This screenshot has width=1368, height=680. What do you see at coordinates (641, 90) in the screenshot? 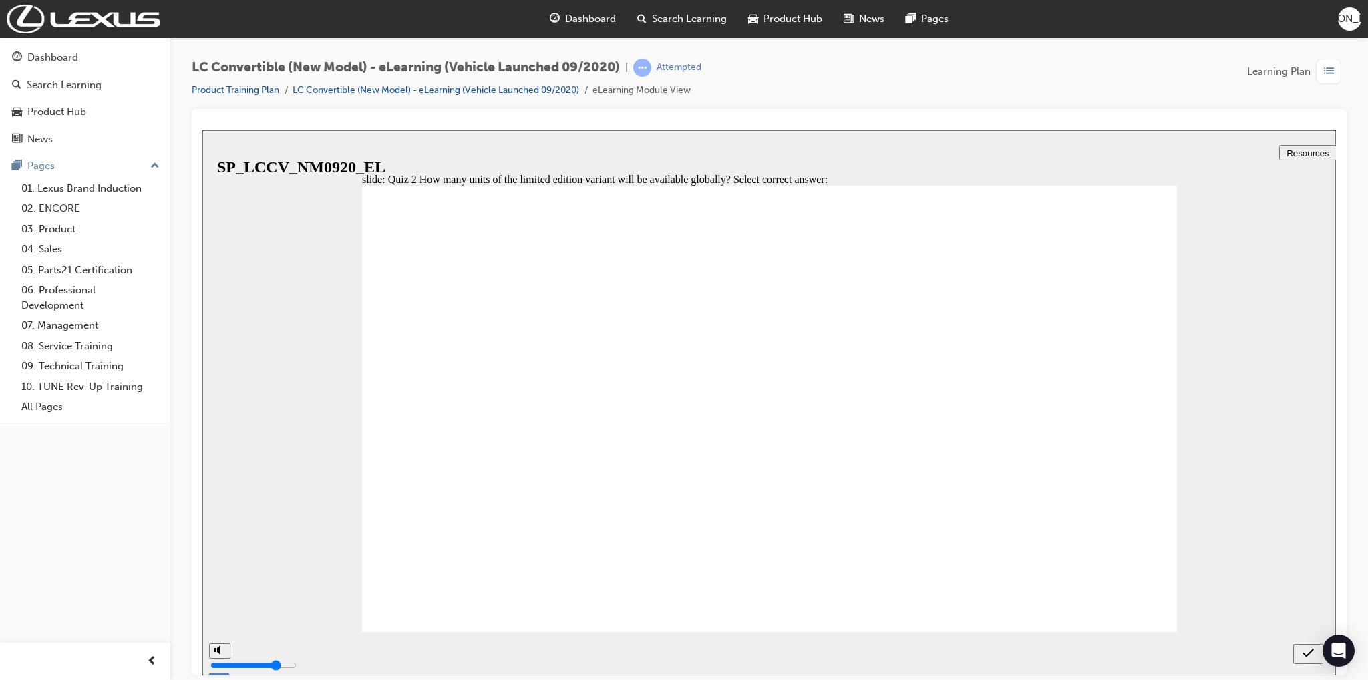
I see `li: eLearning Module View` at bounding box center [641, 90].